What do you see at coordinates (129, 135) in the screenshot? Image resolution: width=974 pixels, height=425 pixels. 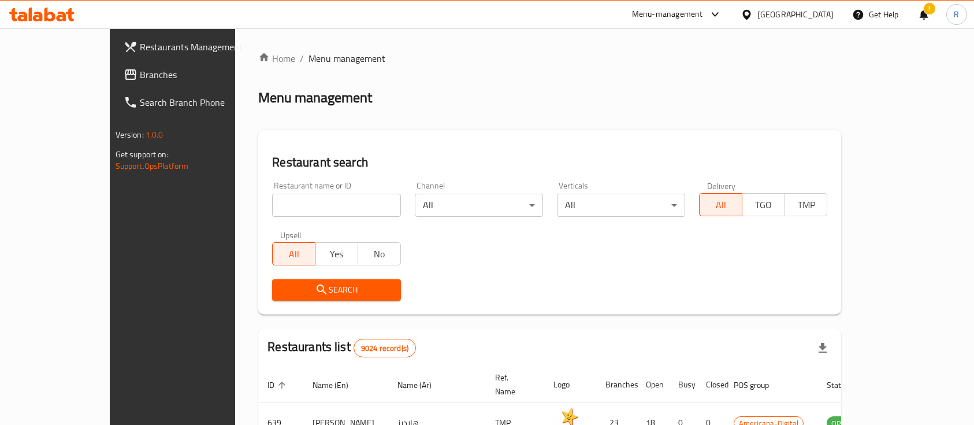 I see `span: Version:` at bounding box center [129, 135].